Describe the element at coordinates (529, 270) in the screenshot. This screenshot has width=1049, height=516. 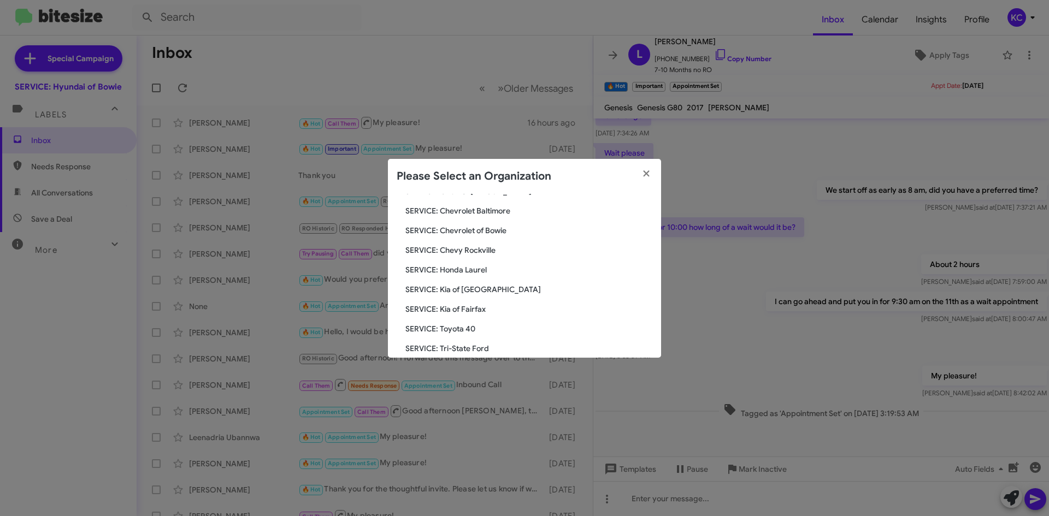
I see `span: SERVICE: Honda Laurel` at that location.